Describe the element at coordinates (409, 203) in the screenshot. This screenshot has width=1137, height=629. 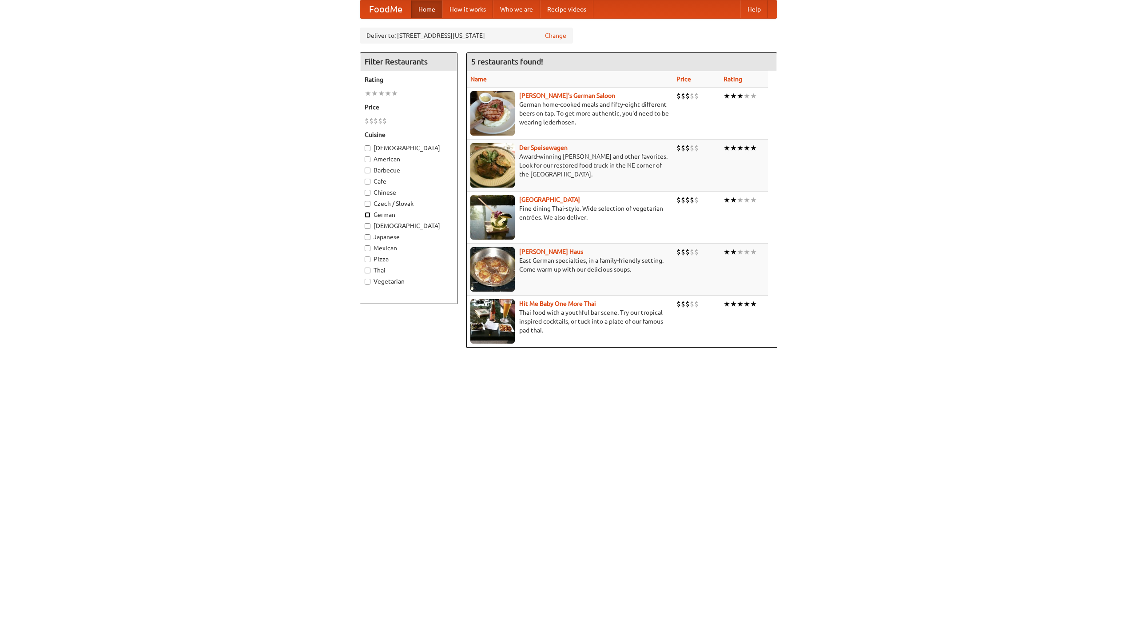
I see `label: Czech / Slovak` at that location.